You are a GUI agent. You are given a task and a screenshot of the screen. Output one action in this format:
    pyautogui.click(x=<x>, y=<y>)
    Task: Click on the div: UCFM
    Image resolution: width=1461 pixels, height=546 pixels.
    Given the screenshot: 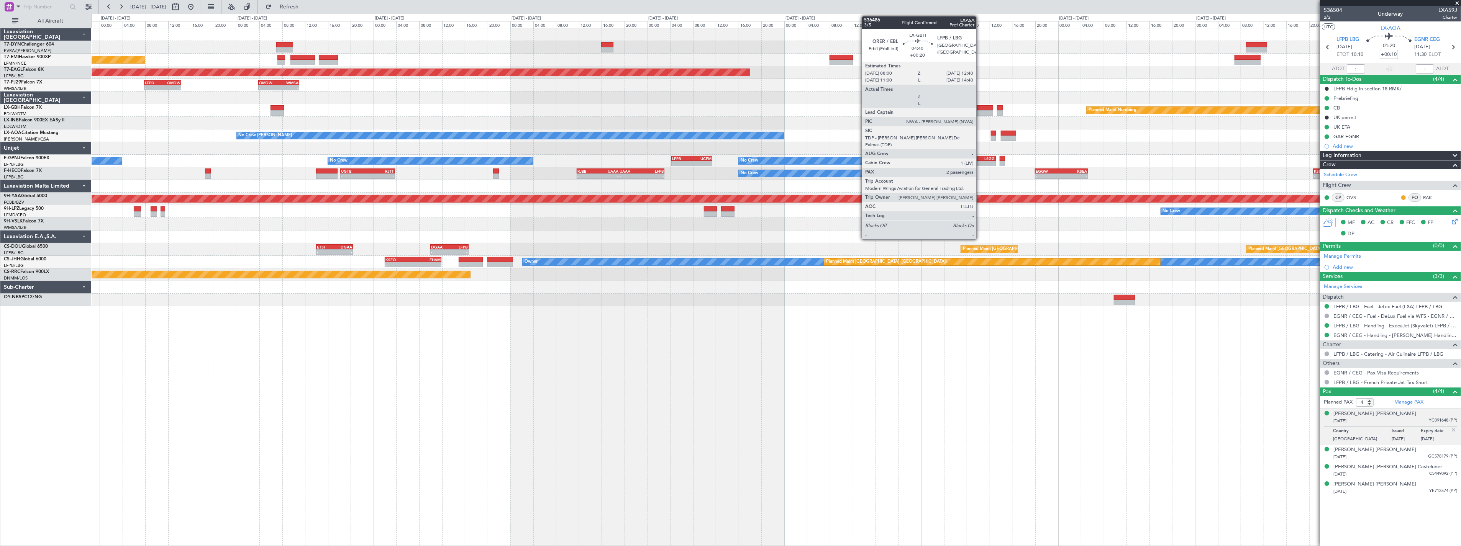 What is the action you would take?
    pyautogui.click(x=962, y=159)
    